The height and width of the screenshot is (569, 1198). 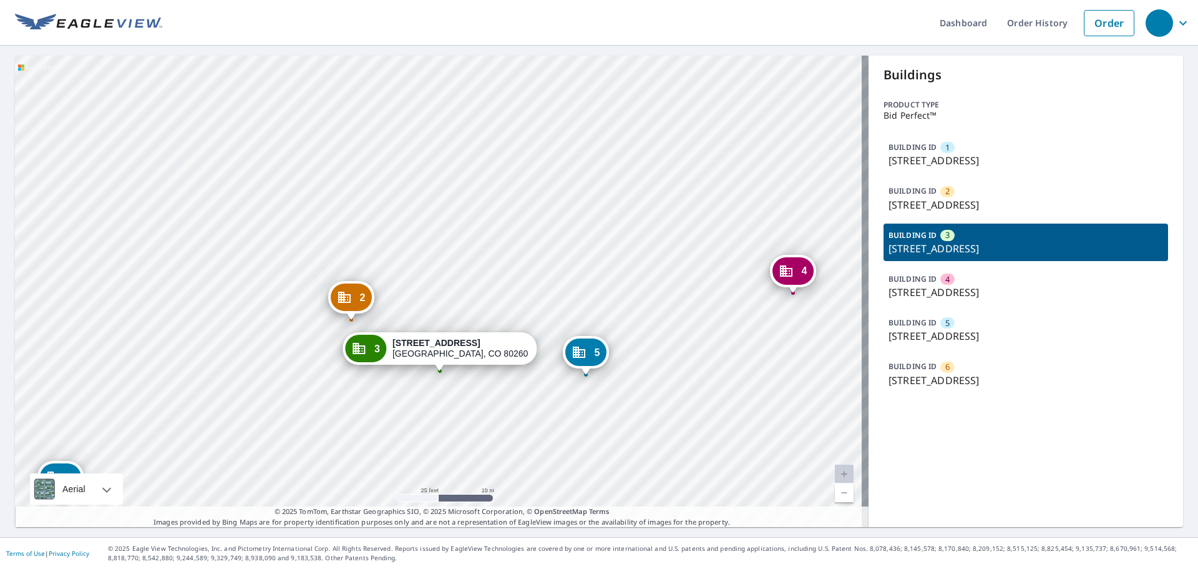 What do you see at coordinates (439, 351) in the screenshot?
I see `div: Dropped pin, building 3, Commercial property, 8444 Pecos St Denver, CO 80260` at bounding box center [439, 351].